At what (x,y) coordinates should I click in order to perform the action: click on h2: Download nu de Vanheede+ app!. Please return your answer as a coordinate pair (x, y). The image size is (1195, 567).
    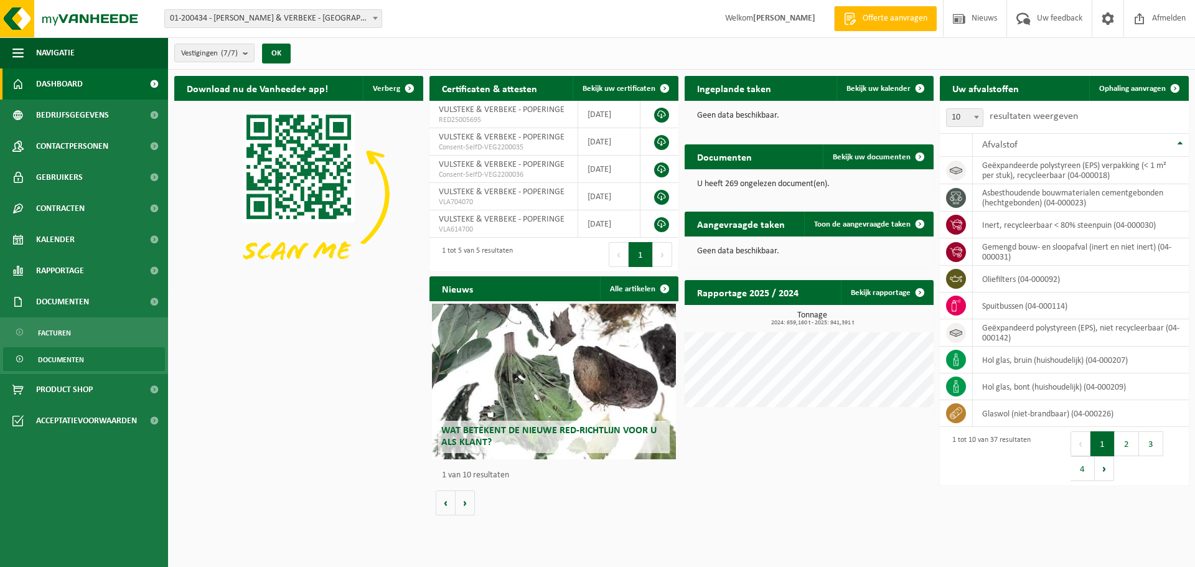
    Looking at the image, I should click on (257, 88).